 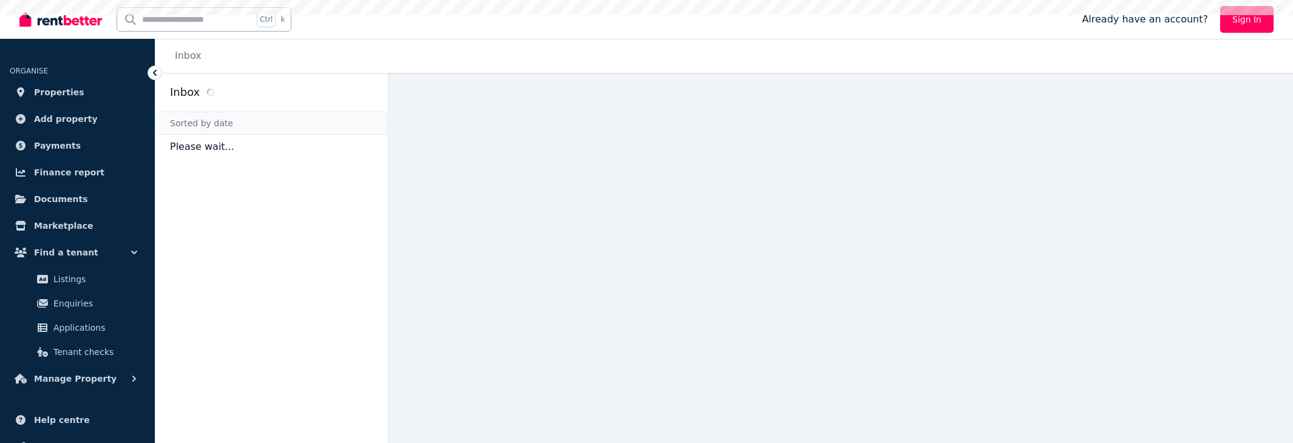 I want to click on a: Applications, so click(x=77, y=328).